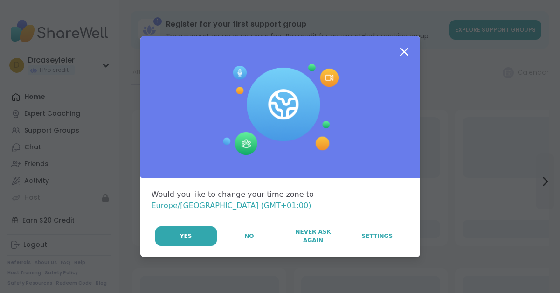  What do you see at coordinates (280, 200) in the screenshot?
I see `div: Would you like to change your time zone to` at bounding box center [280, 200].